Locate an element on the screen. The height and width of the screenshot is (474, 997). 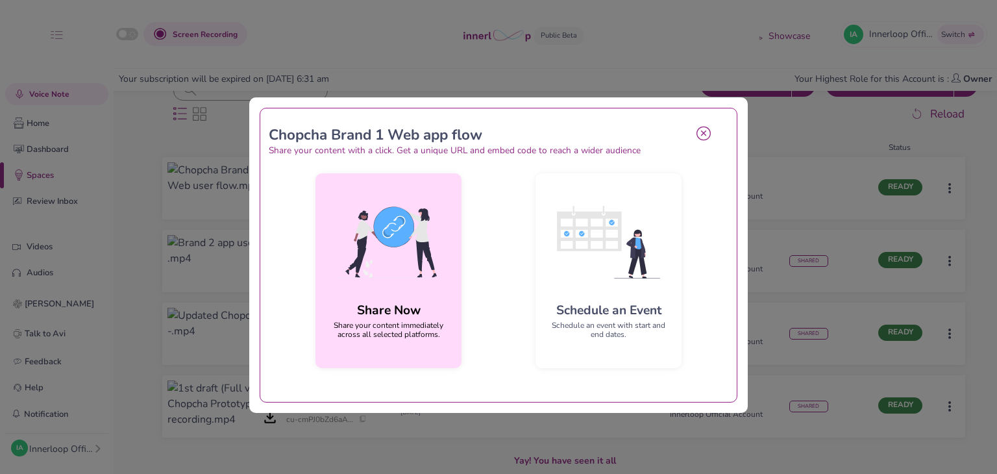
h3: Share Now is located at coordinates (389, 310).